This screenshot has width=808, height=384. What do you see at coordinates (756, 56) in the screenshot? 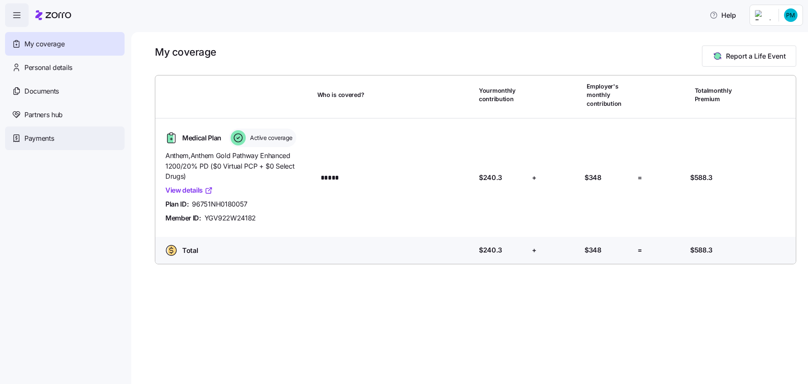
I see `span: Report a Life Event` at bounding box center [756, 56].